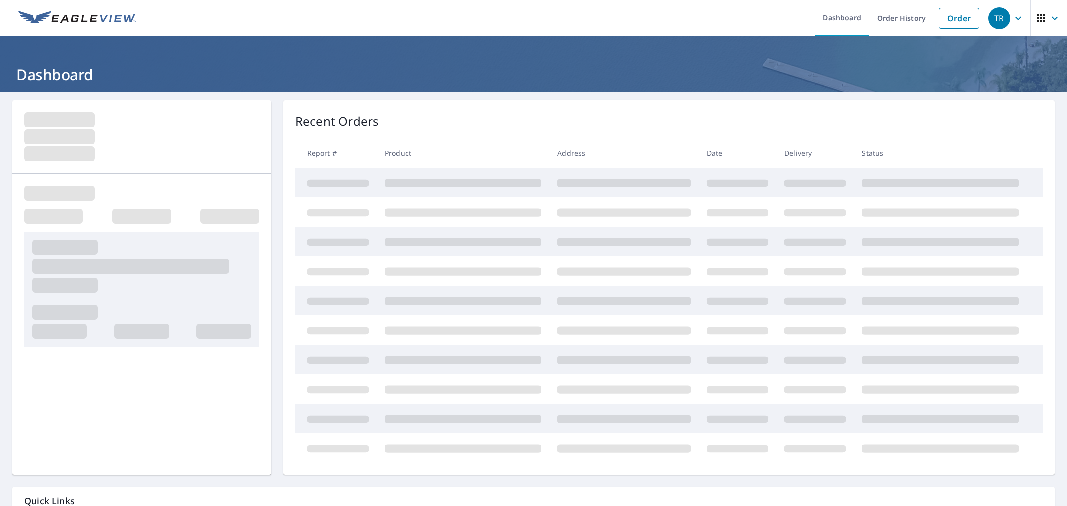  Describe the element at coordinates (959, 19) in the screenshot. I see `a: Order` at that location.